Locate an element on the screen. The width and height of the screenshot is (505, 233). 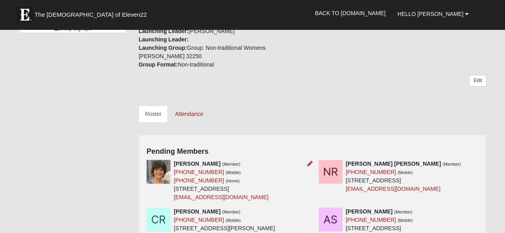
a: Attendance is located at coordinates (189, 114).